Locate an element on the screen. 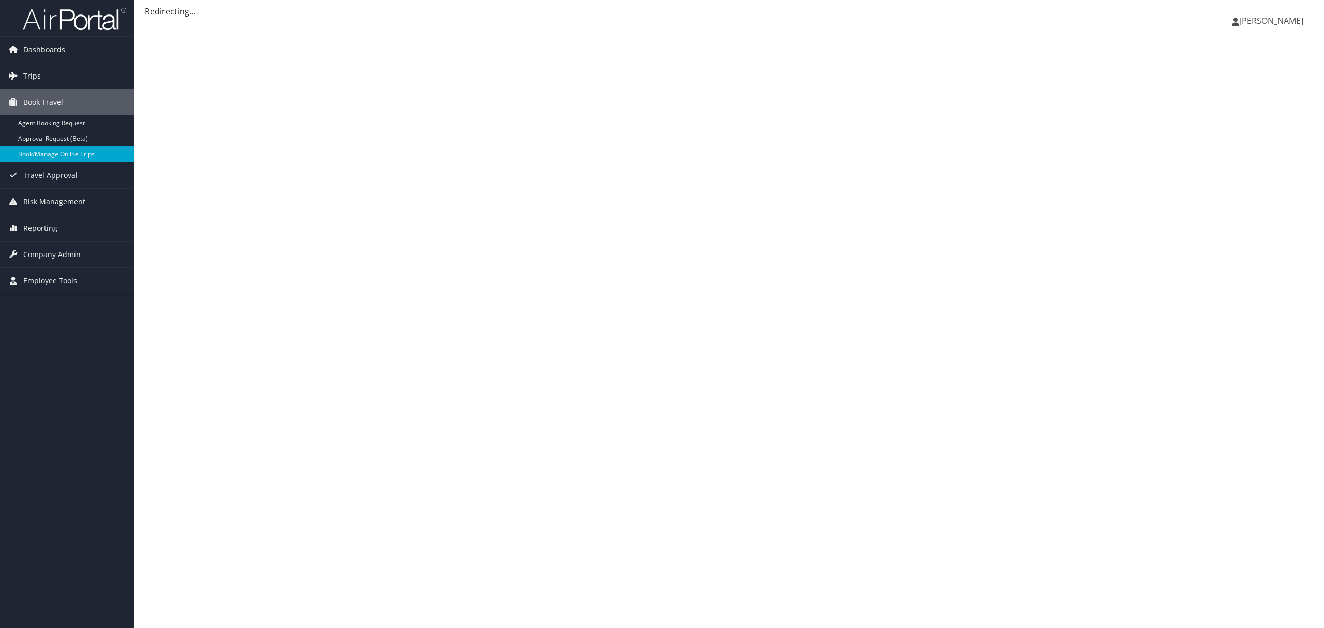 The image size is (1324, 628). span: Book Travel is located at coordinates (43, 102).